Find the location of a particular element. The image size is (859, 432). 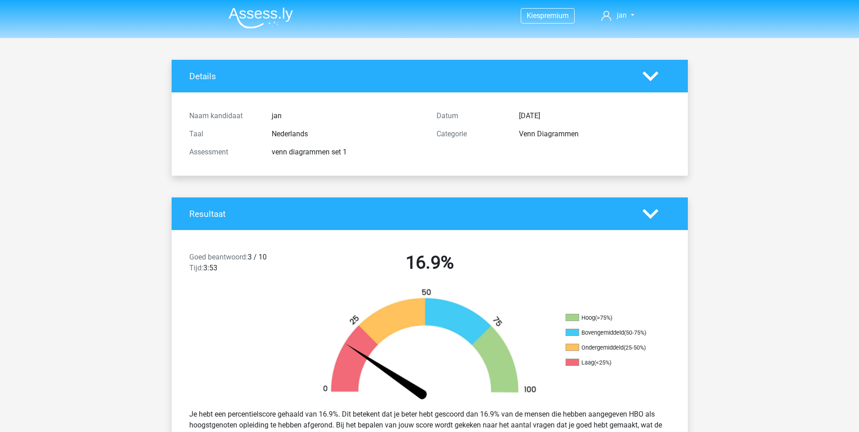

div: (>75%) is located at coordinates (604, 318).